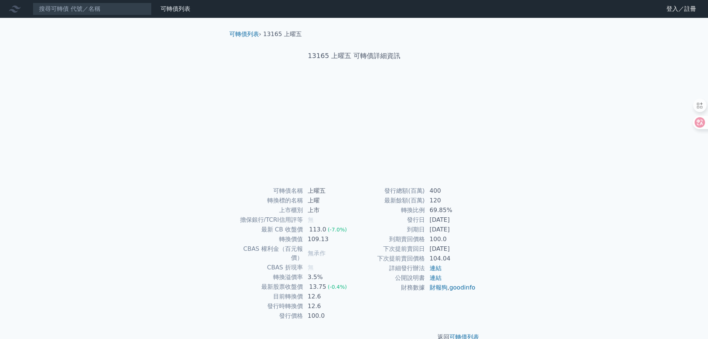  I want to click on td: 到期賣回價格, so click(390, 239).